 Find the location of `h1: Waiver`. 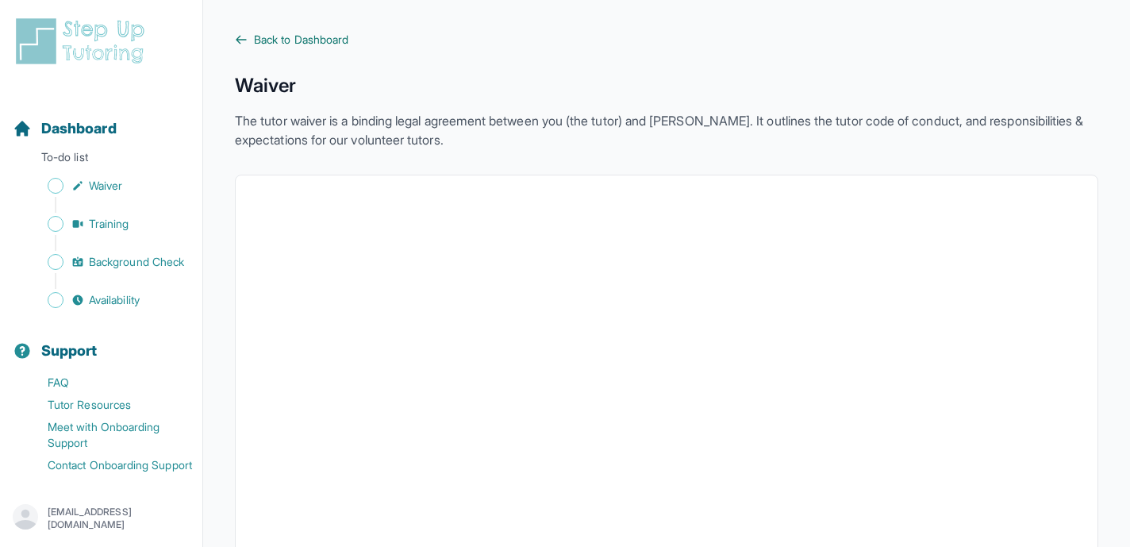

h1: Waiver is located at coordinates (666, 86).